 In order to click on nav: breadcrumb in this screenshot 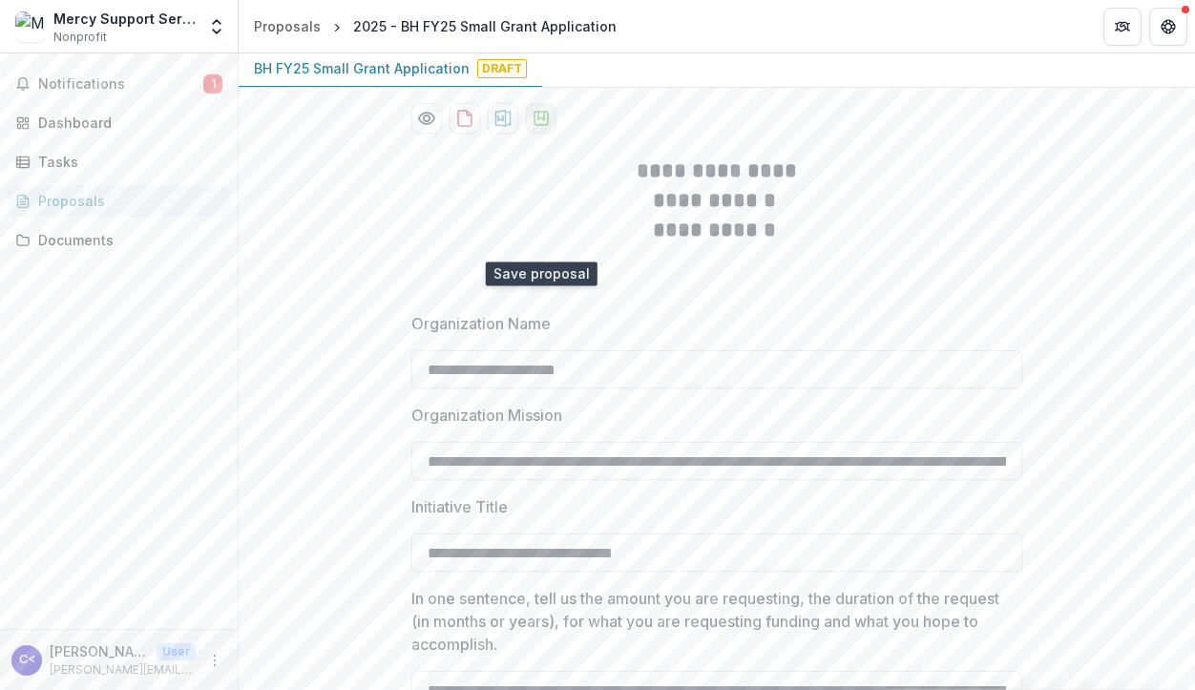, I will do `click(435, 26)`.